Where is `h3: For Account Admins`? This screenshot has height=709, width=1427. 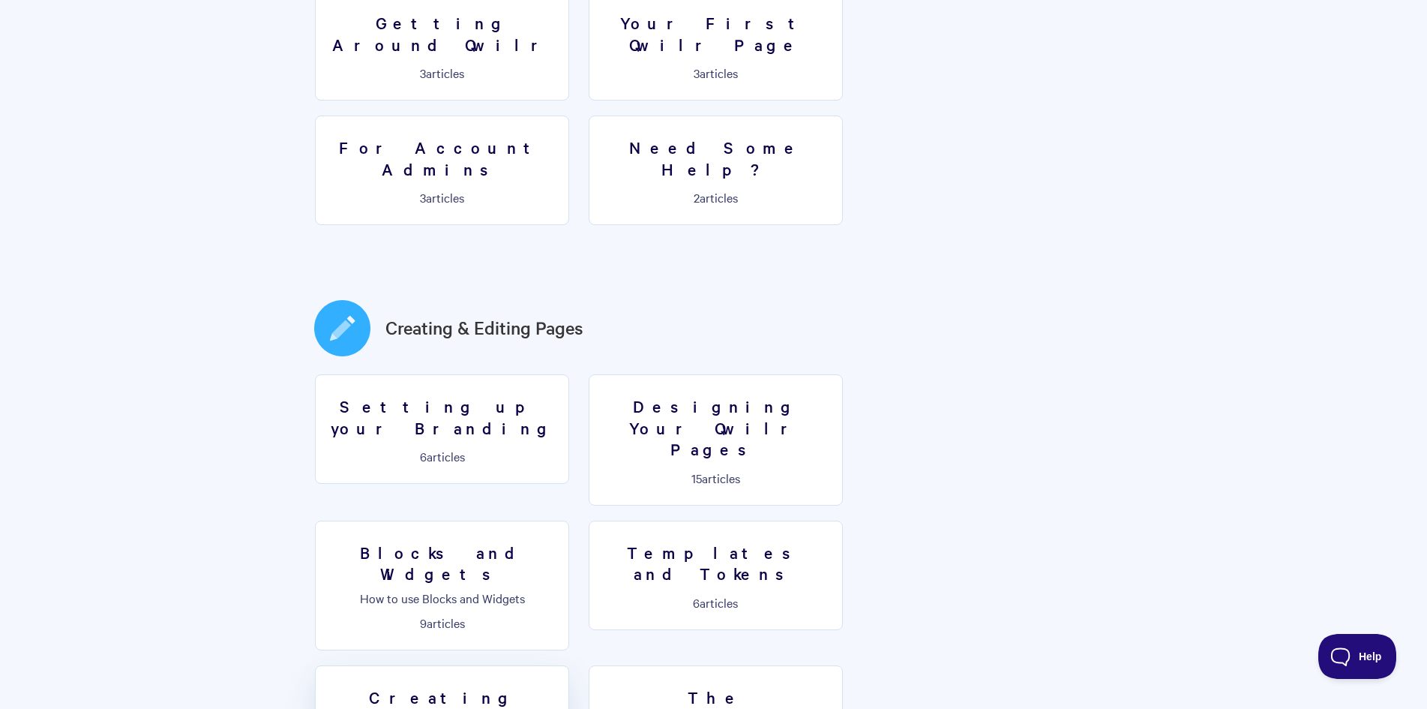 h3: For Account Admins is located at coordinates (442, 158).